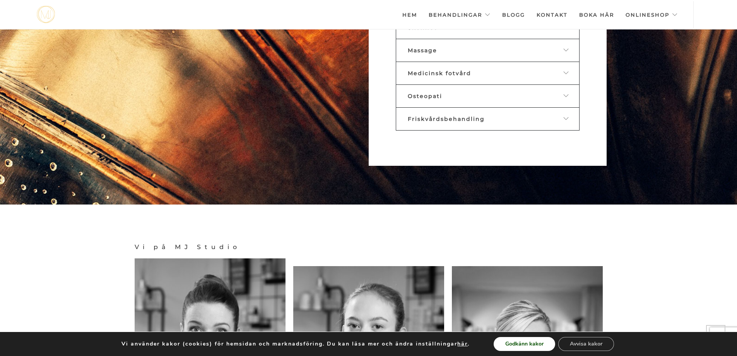 The image size is (737, 356). Describe the element at coordinates (488, 119) in the screenshot. I see `a: Friskvårdsbehandling` at that location.